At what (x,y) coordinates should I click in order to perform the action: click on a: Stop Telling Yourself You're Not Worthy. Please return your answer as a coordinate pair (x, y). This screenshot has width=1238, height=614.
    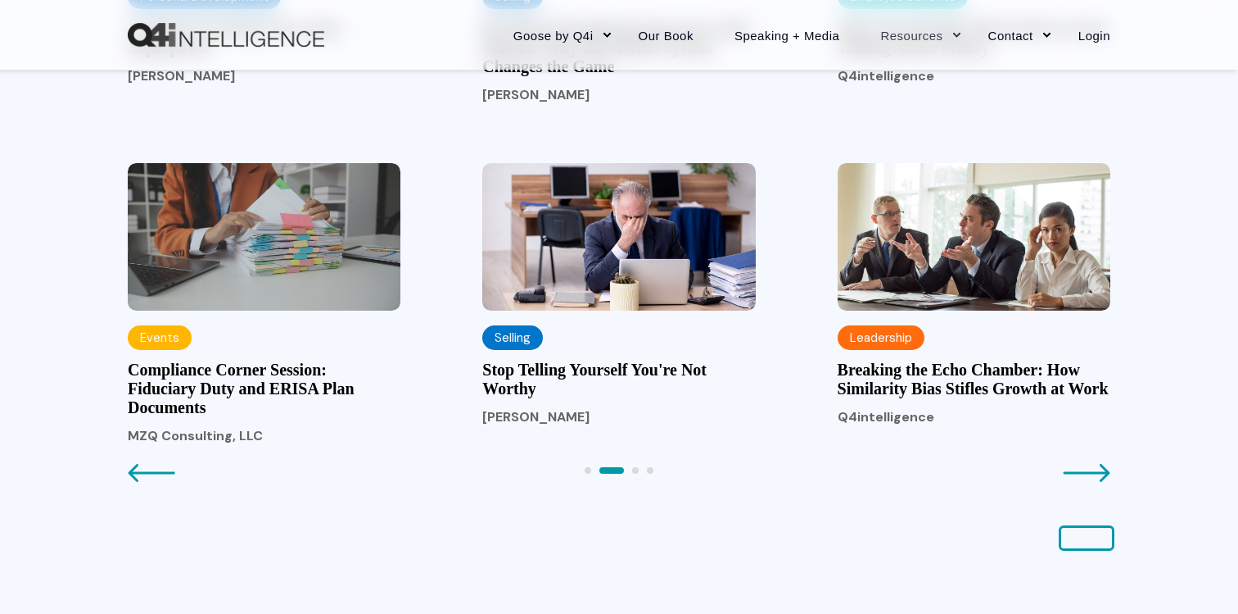
    Looking at the image, I should click on (618, 379).